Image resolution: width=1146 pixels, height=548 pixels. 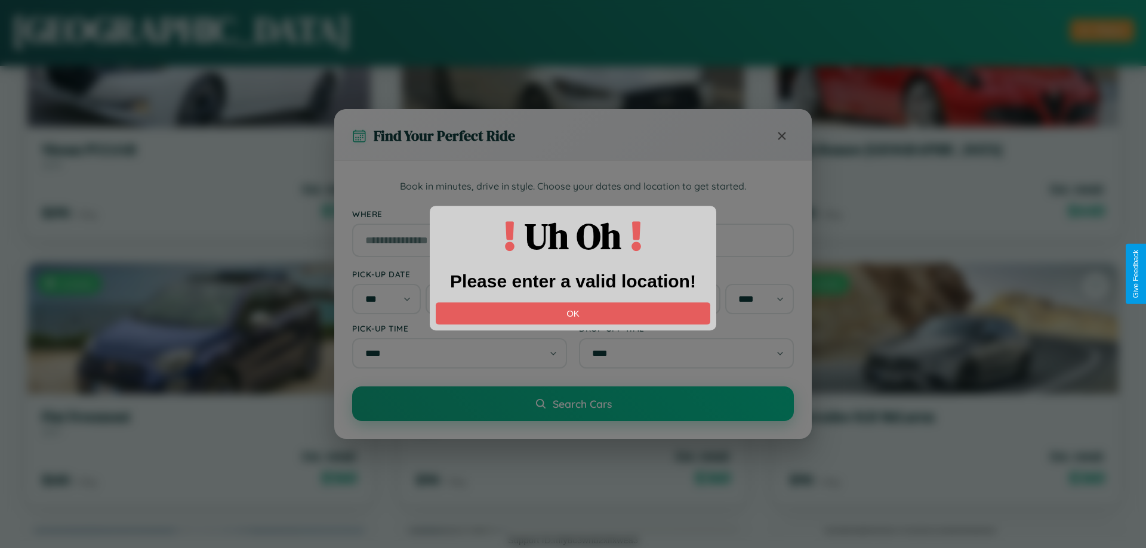 What do you see at coordinates (686, 274) in the screenshot?
I see `label: Drop-off Date` at bounding box center [686, 274].